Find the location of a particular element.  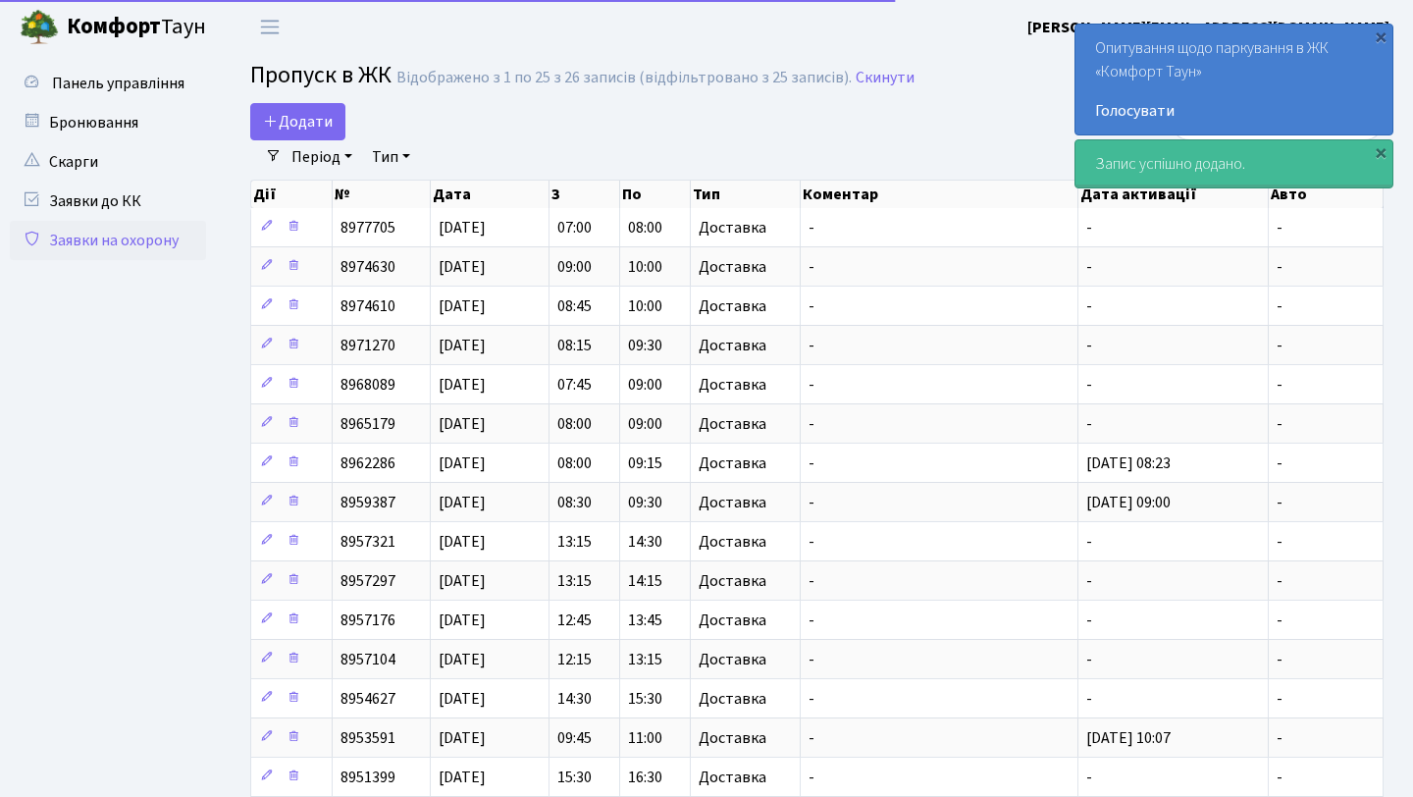

th: Дата активації is located at coordinates (1173, 194).